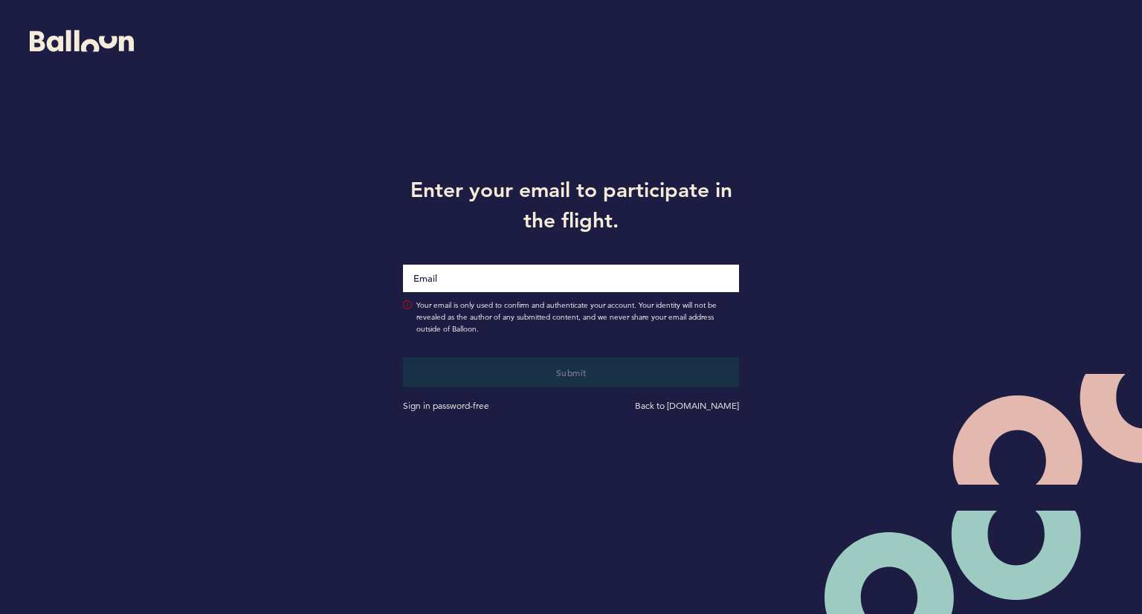  What do you see at coordinates (446, 405) in the screenshot?
I see `a: Sign in password-free` at bounding box center [446, 405].